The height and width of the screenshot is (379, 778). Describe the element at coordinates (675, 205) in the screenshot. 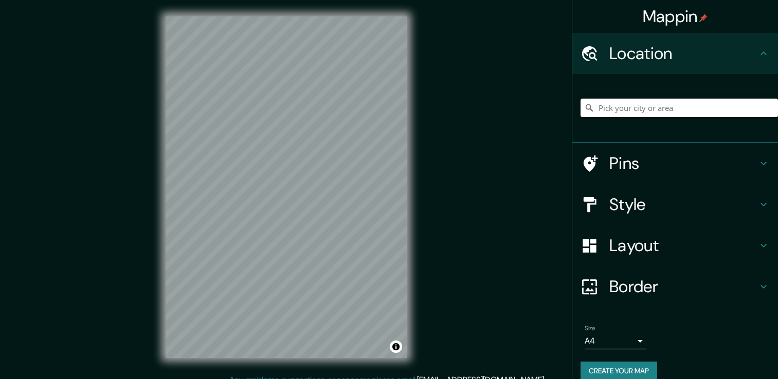

I see `div: Style` at that location.